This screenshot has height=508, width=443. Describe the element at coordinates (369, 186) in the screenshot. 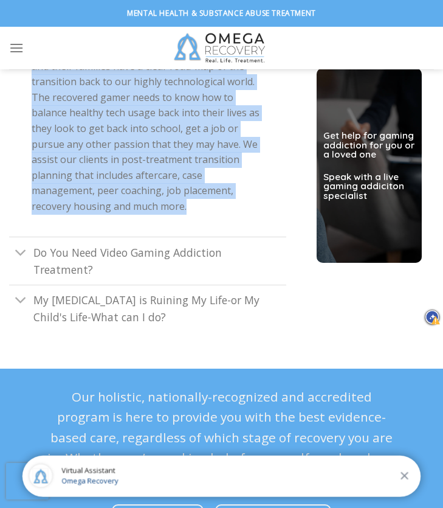

I see `h2: Speak with a live gaming addiciton specialist` at that location.